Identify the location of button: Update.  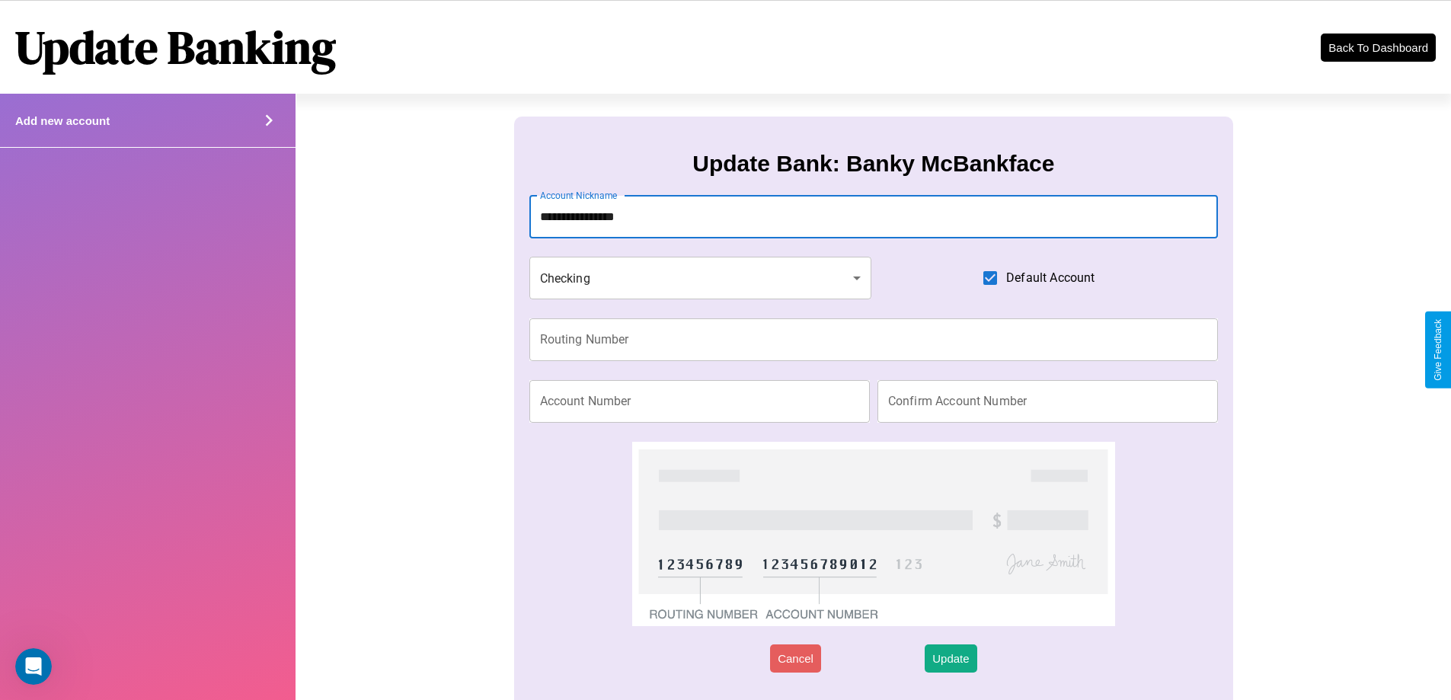
(951, 658).